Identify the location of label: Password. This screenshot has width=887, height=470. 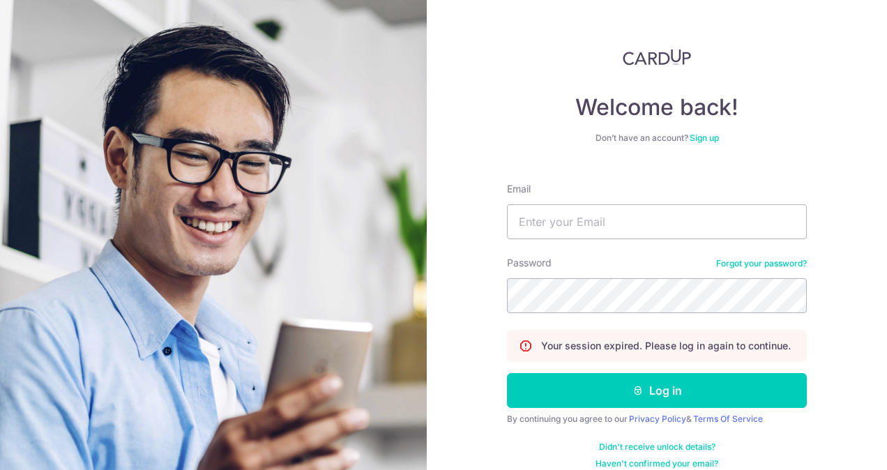
(529, 263).